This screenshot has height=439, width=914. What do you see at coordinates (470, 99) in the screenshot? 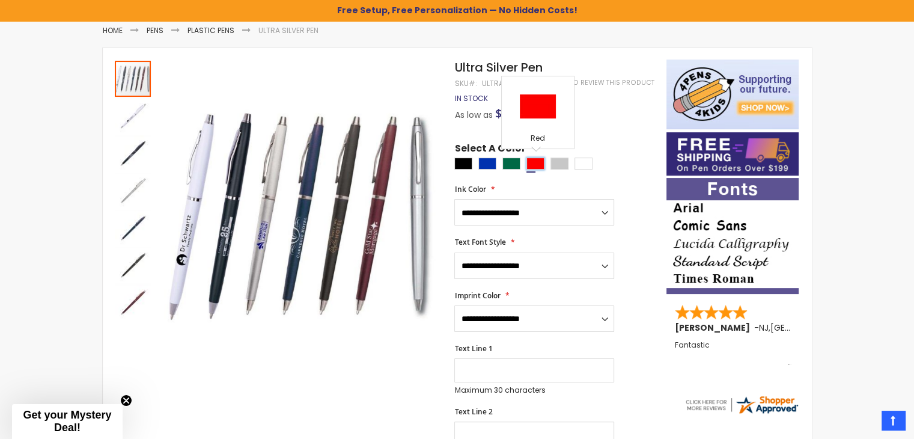
I see `div: Availability` at bounding box center [470, 99].